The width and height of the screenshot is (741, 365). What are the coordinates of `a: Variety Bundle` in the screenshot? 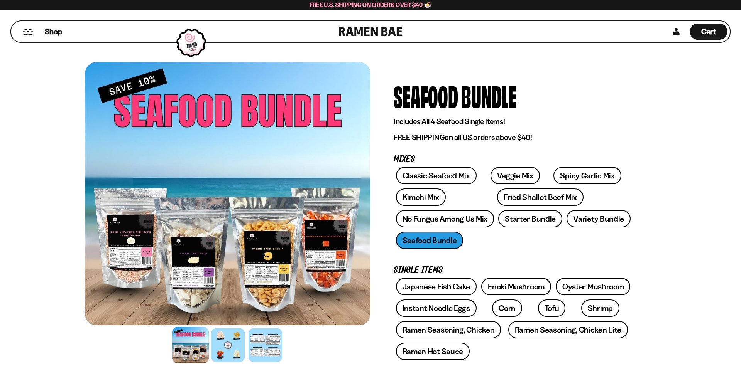 It's located at (599, 219).